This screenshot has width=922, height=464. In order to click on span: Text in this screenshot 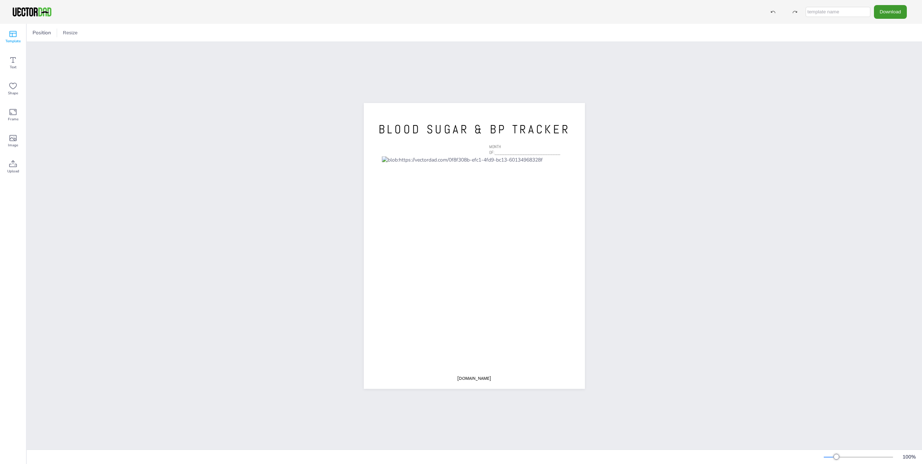, I will do `click(13, 67)`.